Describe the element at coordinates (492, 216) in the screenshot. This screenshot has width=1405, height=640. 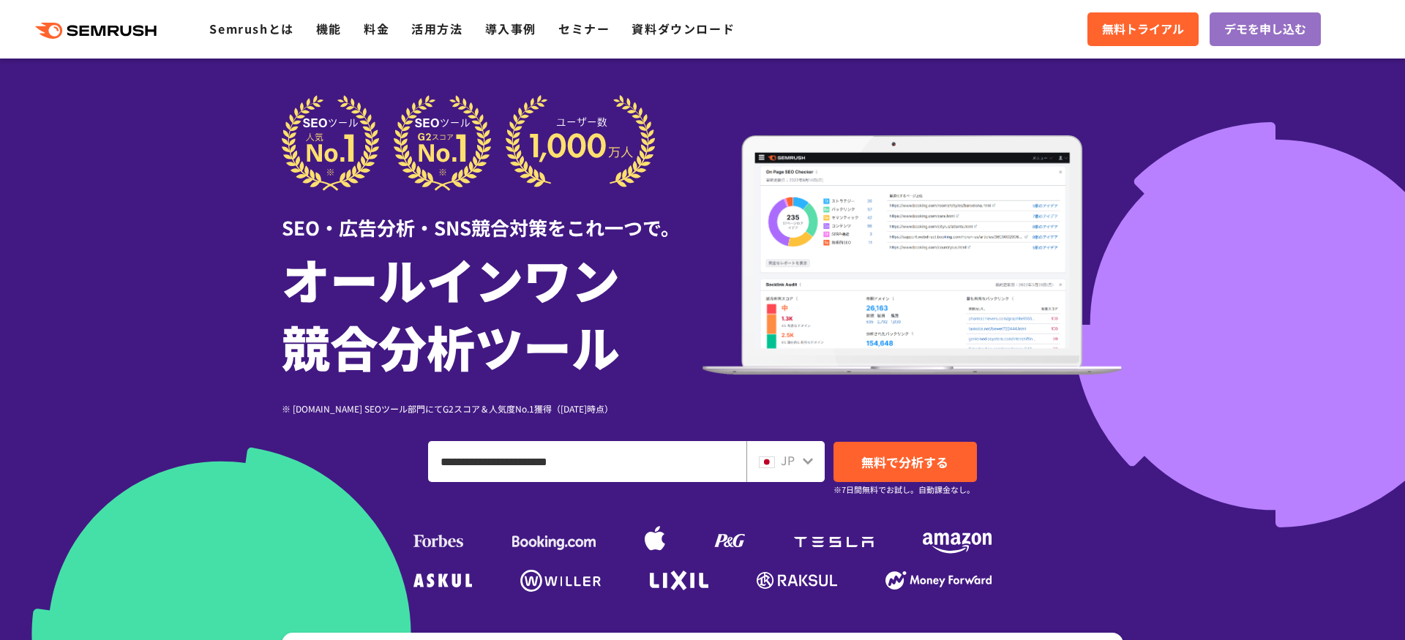
I see `div: SEO・広告分析・SNS競合対策をこれ一つで。` at that location.